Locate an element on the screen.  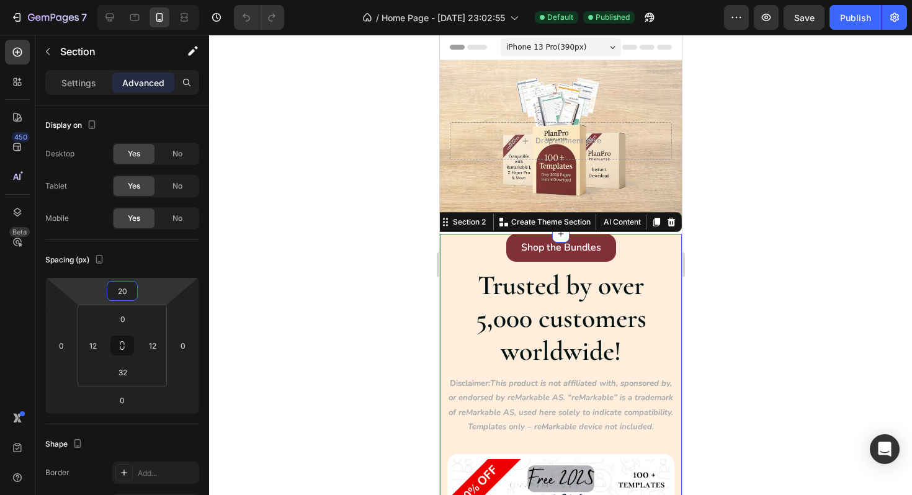
p: Create Theme Section is located at coordinates (111, 187).